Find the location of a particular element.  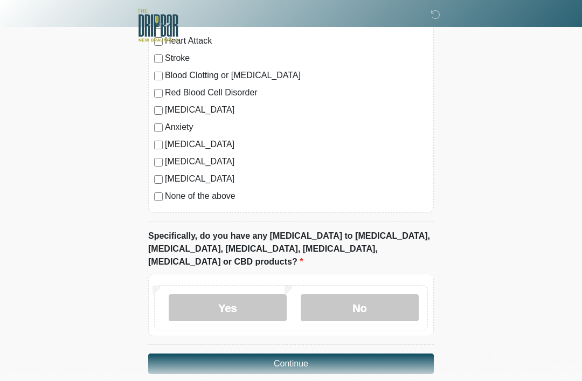

input: Red Blood Cell Disorder is located at coordinates (158, 93).